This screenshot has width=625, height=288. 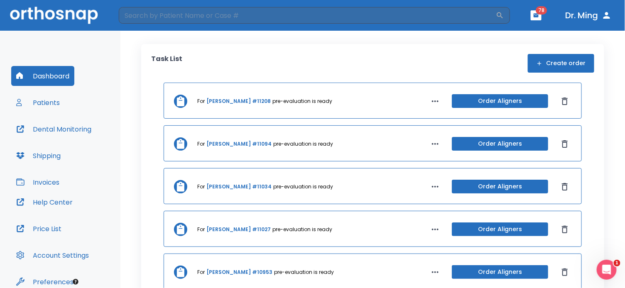 I want to click on a: Invoices, so click(x=38, y=182).